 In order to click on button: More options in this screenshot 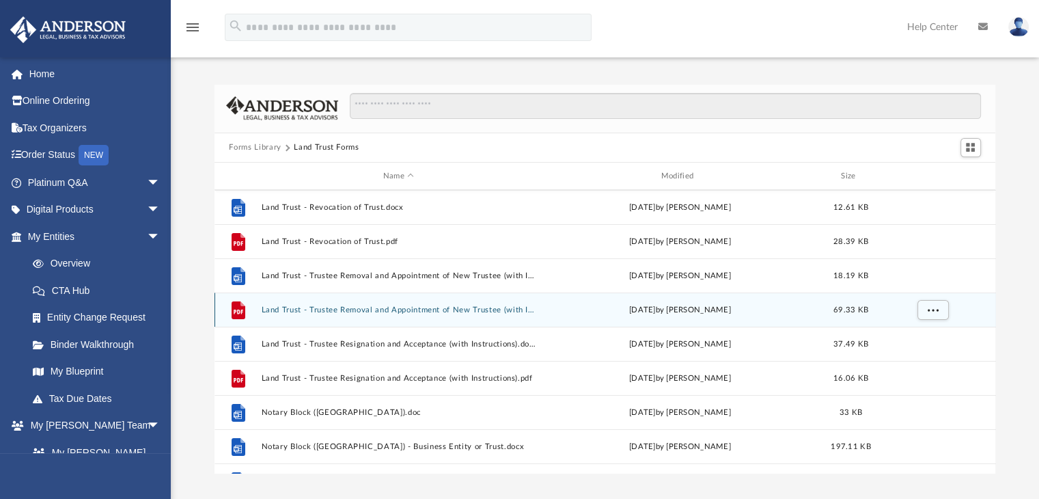, I will do `click(932, 310)`.